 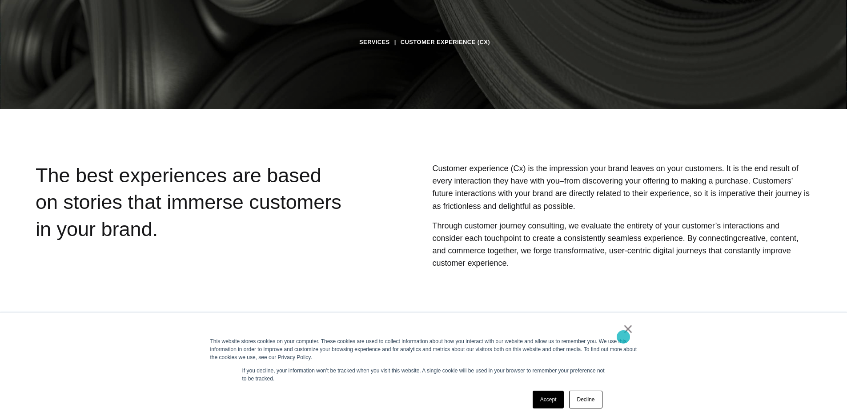 I want to click on p: If you decline, your information won’t be tracked when you visit this website. A single cookie wi..., so click(x=424, y=375).